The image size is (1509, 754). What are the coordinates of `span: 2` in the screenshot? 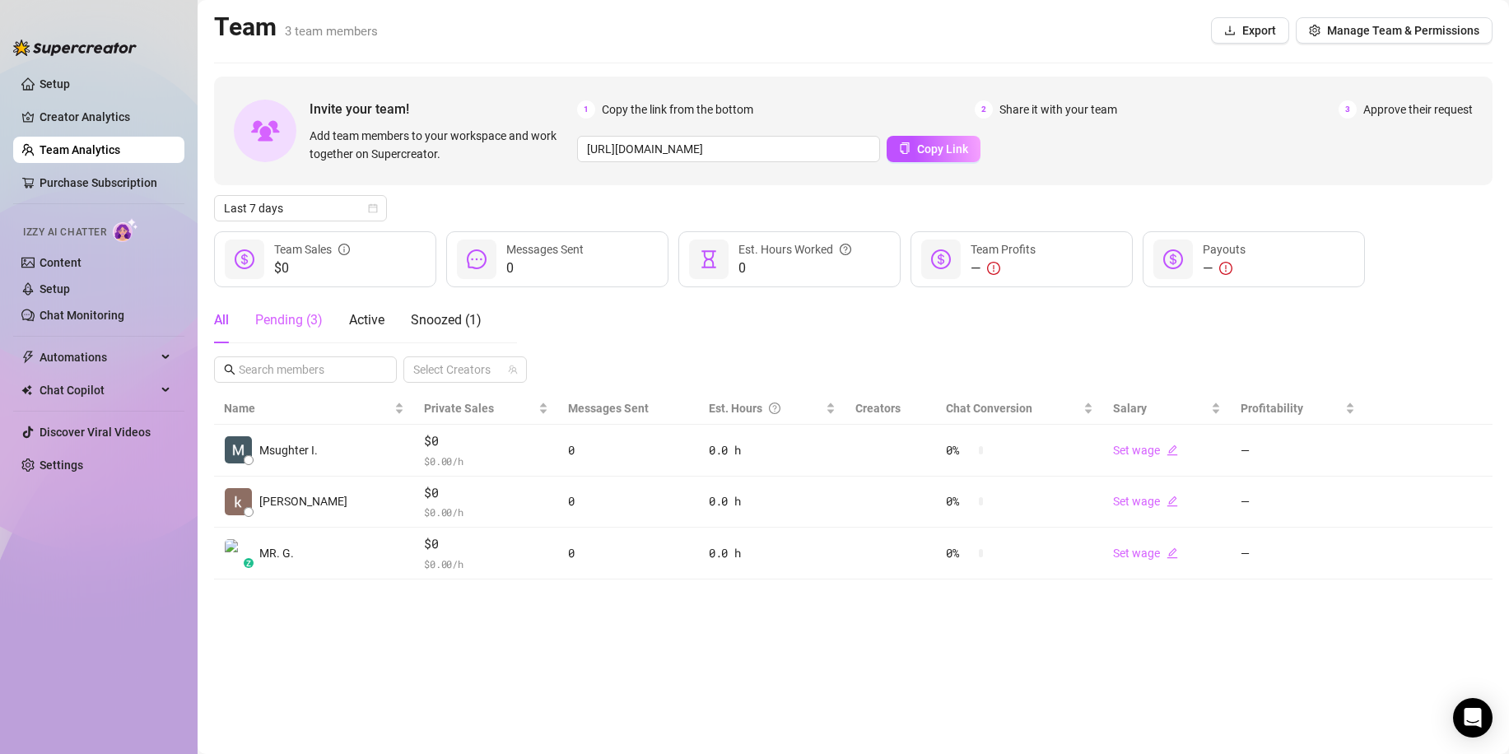 It's located at (984, 109).